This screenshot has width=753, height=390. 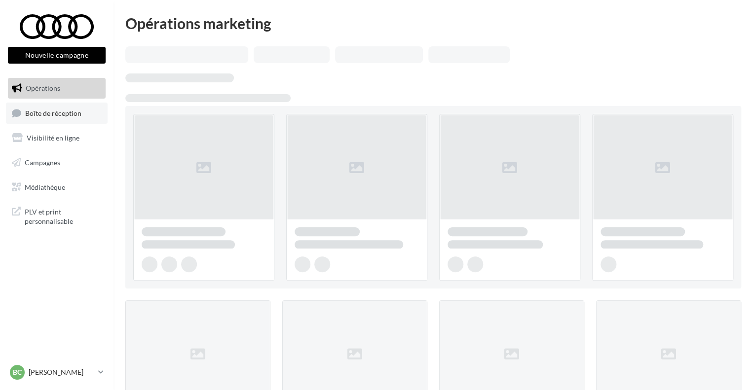 What do you see at coordinates (42, 162) in the screenshot?
I see `span: Campagnes` at bounding box center [42, 162].